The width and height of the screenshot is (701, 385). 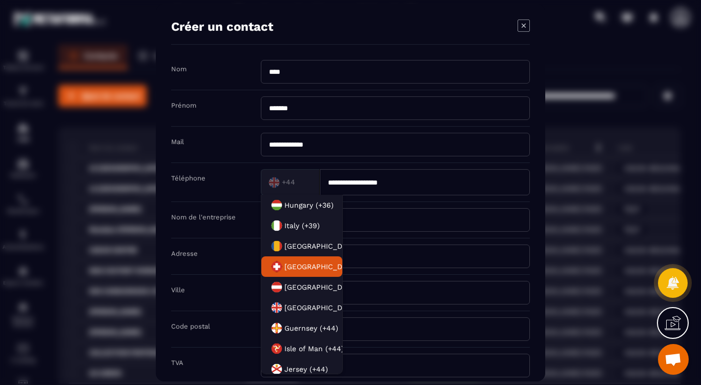 I want to click on span: Romania (+40), so click(x=331, y=246).